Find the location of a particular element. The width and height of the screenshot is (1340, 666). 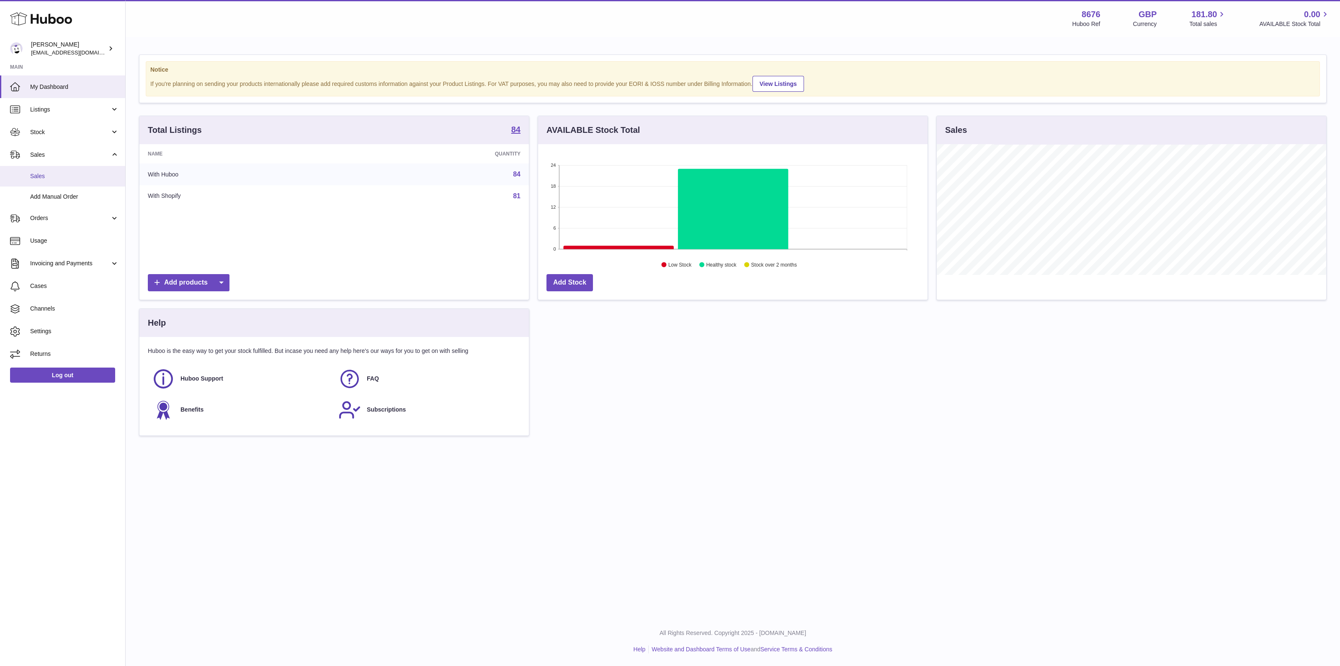

td: With Huboo is located at coordinates (244, 174).